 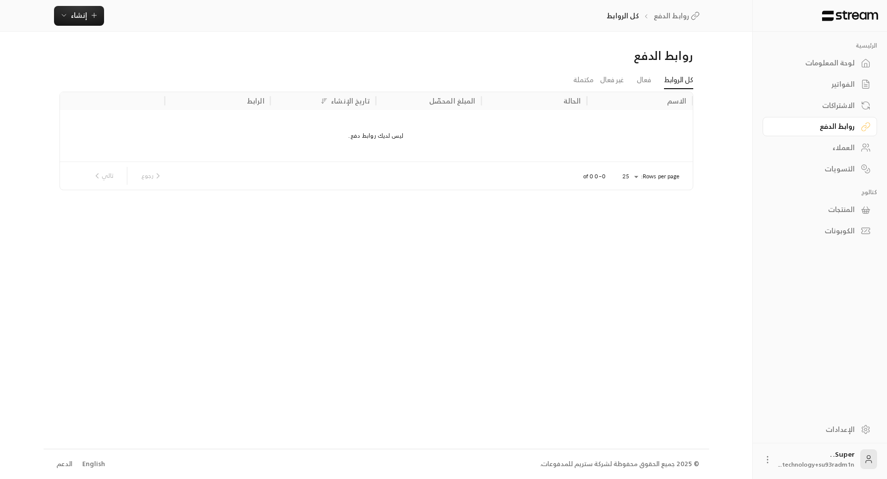 I want to click on div: الرابط, so click(x=256, y=101).